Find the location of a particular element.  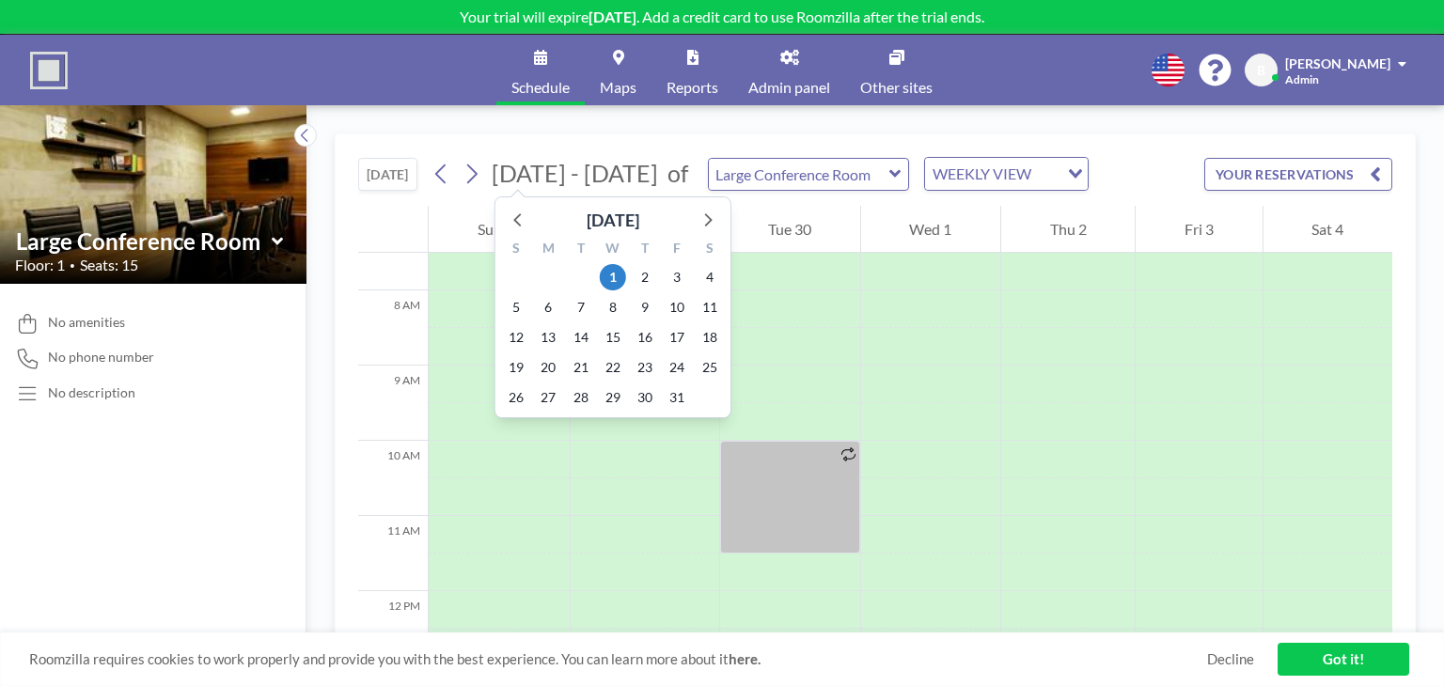

div: Thu 2 is located at coordinates (1068, 229).